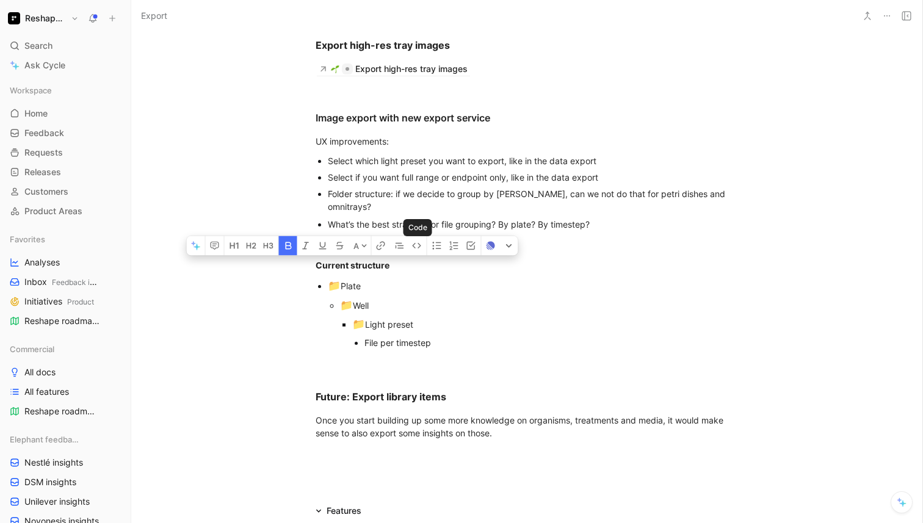 The width and height of the screenshot is (923, 523). What do you see at coordinates (533, 224) in the screenshot?
I see `div: What’s the best strategy for file grouping? By plate? By timestep?` at bounding box center [533, 224].